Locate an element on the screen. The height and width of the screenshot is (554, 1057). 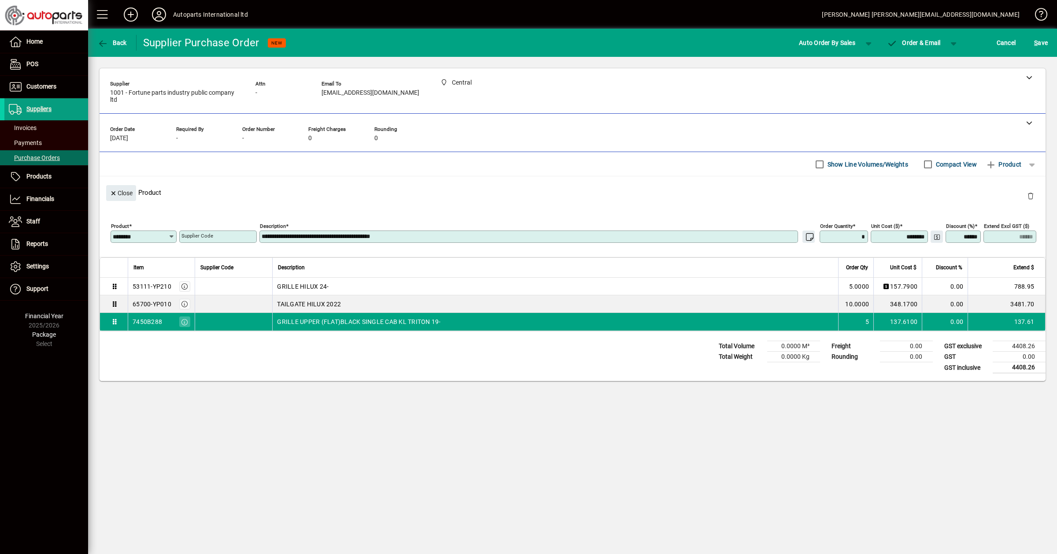
span: TAILGATE HILUX 2022 is located at coordinates (309, 304).